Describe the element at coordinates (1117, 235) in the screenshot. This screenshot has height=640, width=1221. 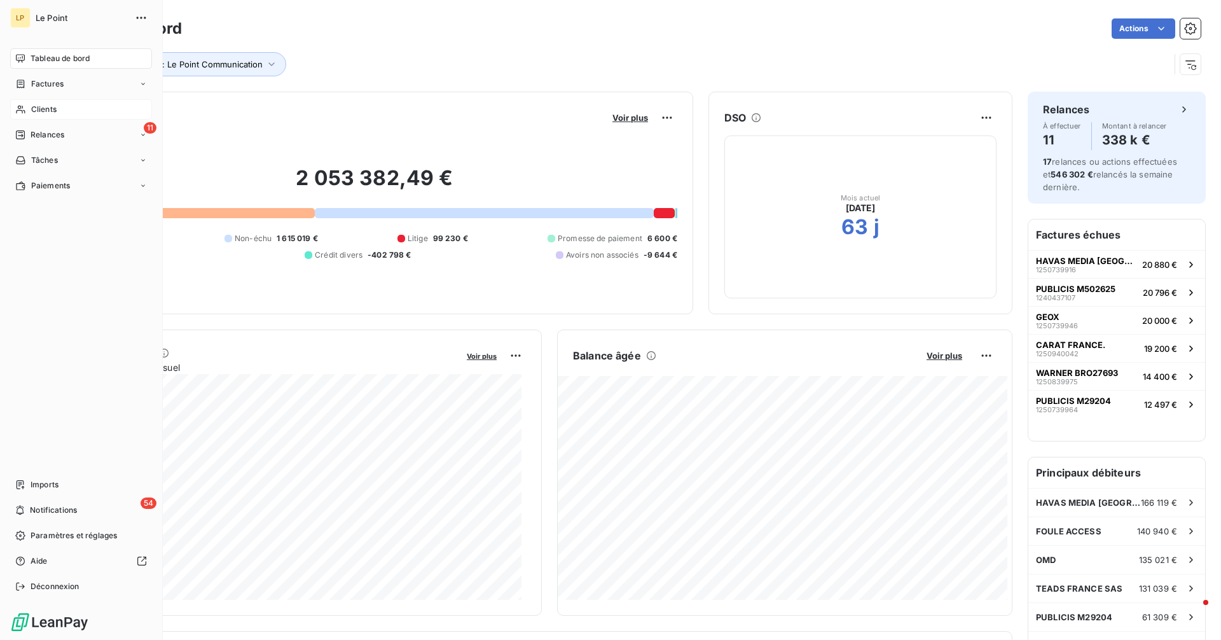
I see `h6: Factures échues` at that location.